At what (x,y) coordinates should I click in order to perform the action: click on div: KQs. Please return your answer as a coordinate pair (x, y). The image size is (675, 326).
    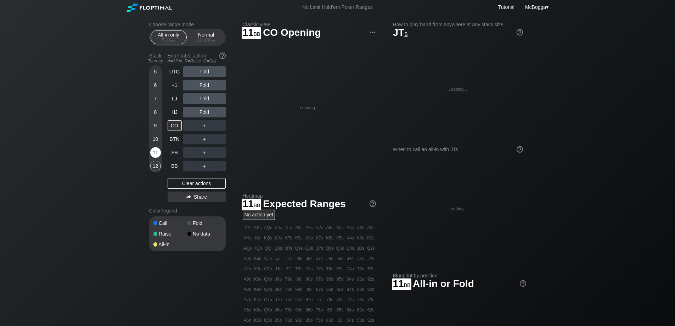
    Looking at the image, I should click on (268, 238).